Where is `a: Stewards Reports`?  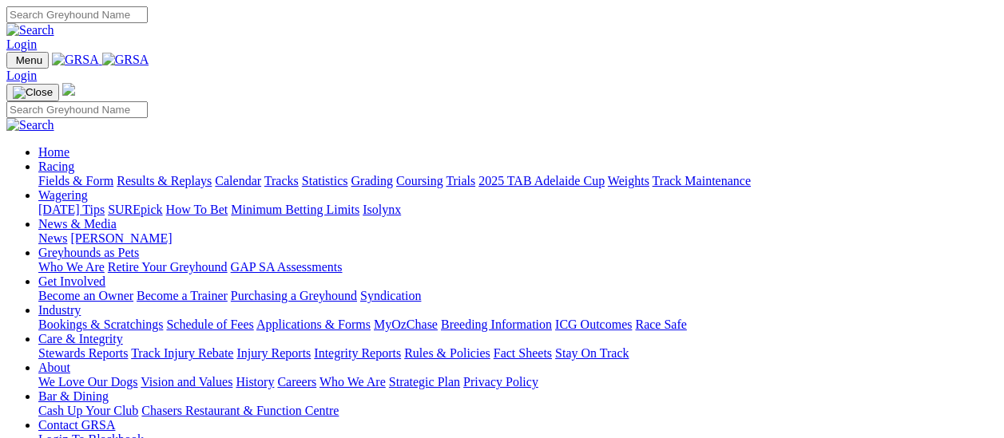
a: Stewards Reports is located at coordinates (83, 353).